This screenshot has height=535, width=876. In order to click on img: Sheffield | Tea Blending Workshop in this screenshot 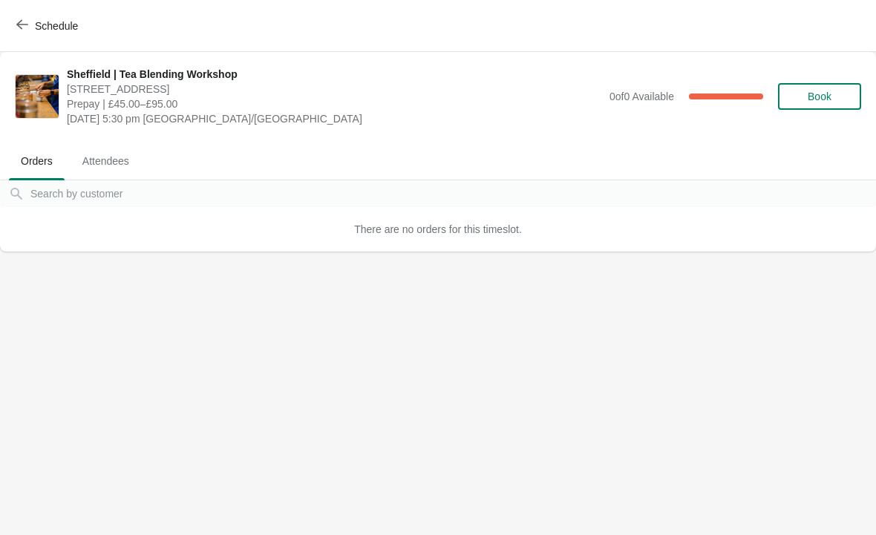, I will do `click(37, 96)`.